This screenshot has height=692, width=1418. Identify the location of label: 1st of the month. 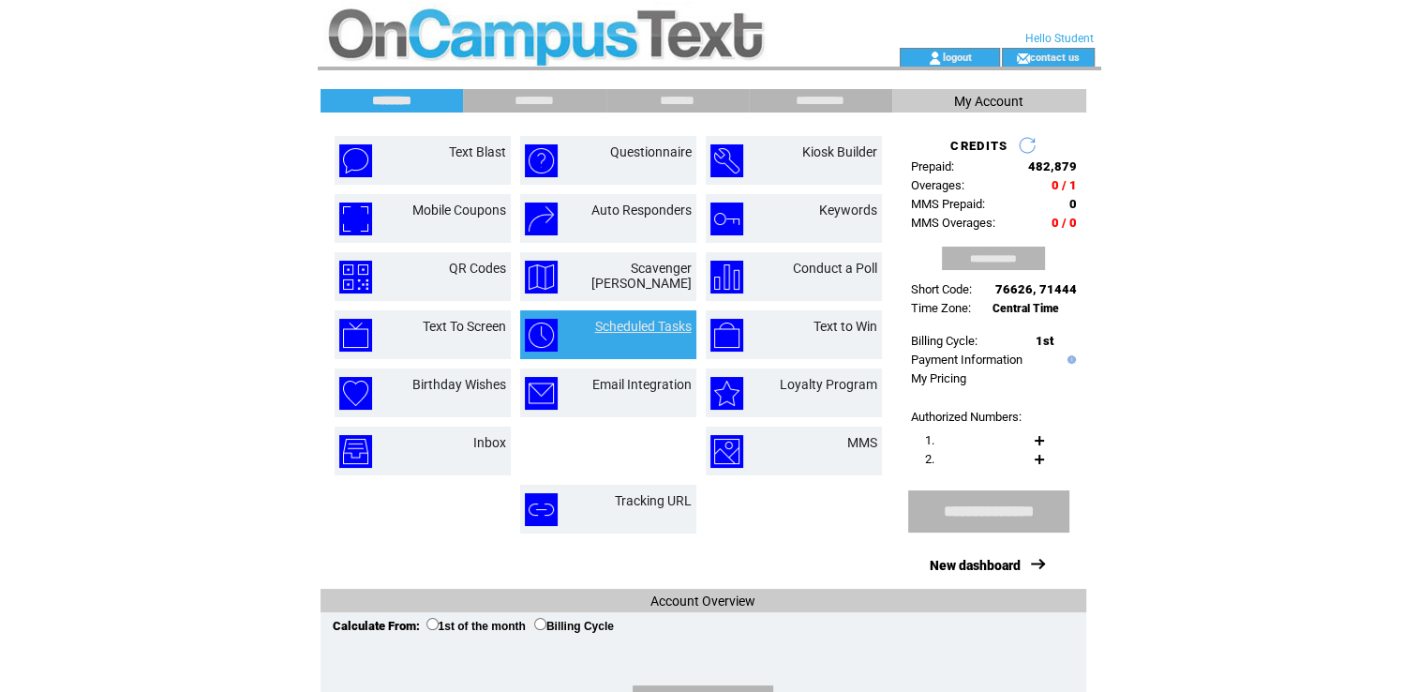
(476, 626).